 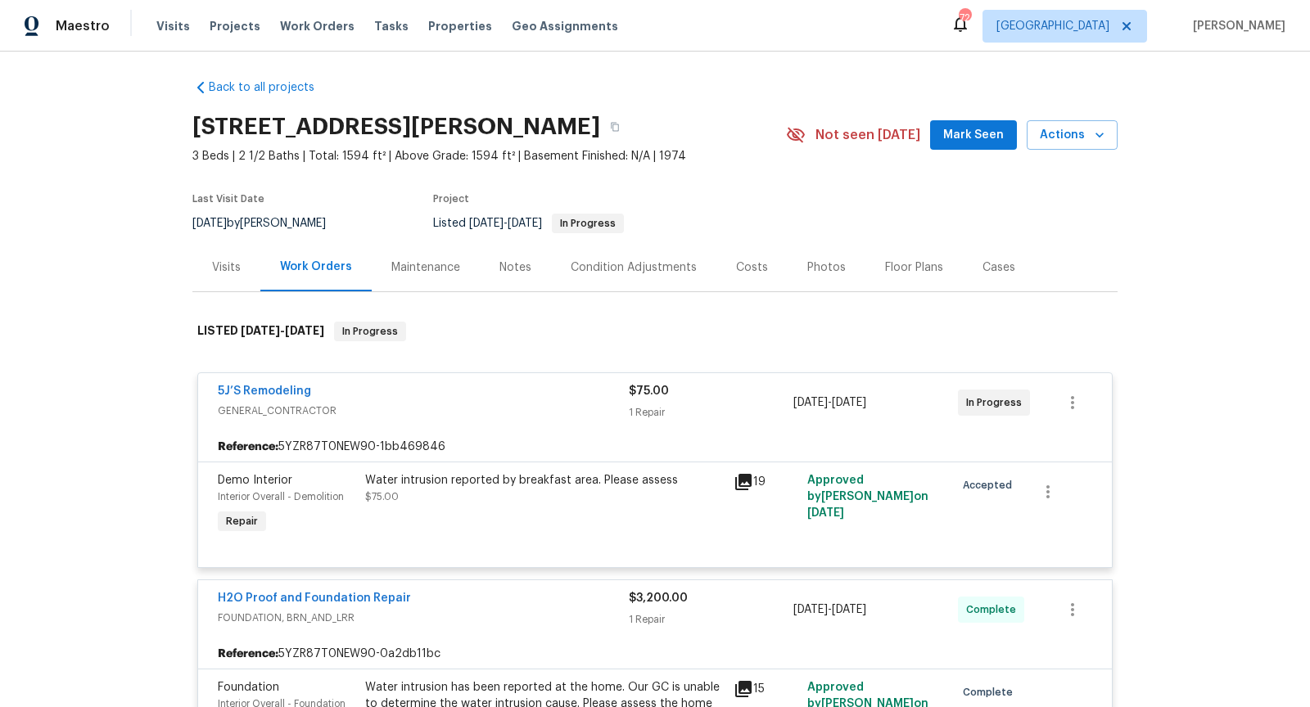 What do you see at coordinates (991, 485) in the screenshot?
I see `span: Accepted` at bounding box center [991, 485].